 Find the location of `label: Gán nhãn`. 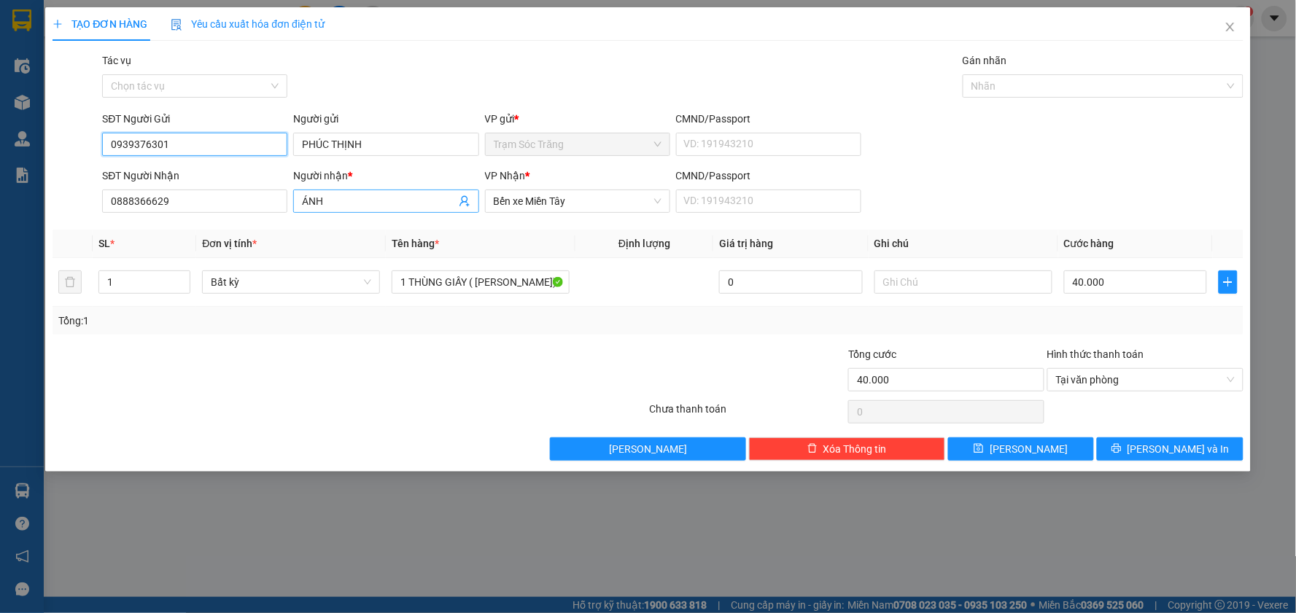

label: Gán nhãn is located at coordinates (985, 61).